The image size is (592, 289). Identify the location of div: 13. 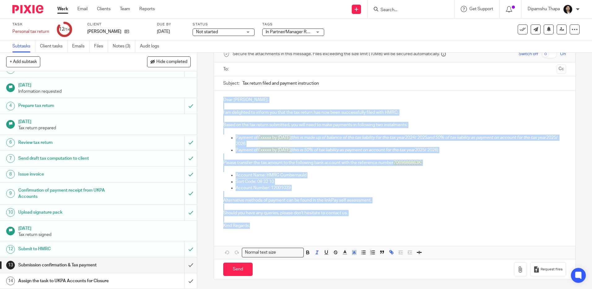
(11, 265).